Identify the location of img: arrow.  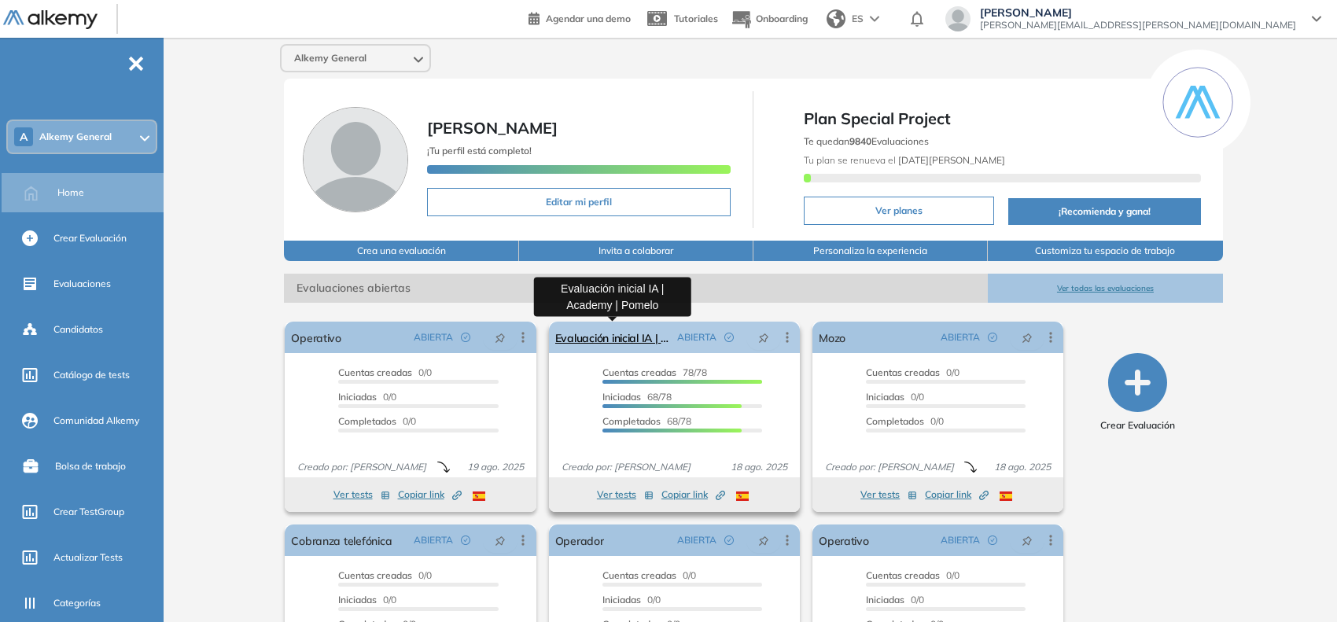
(875, 19).